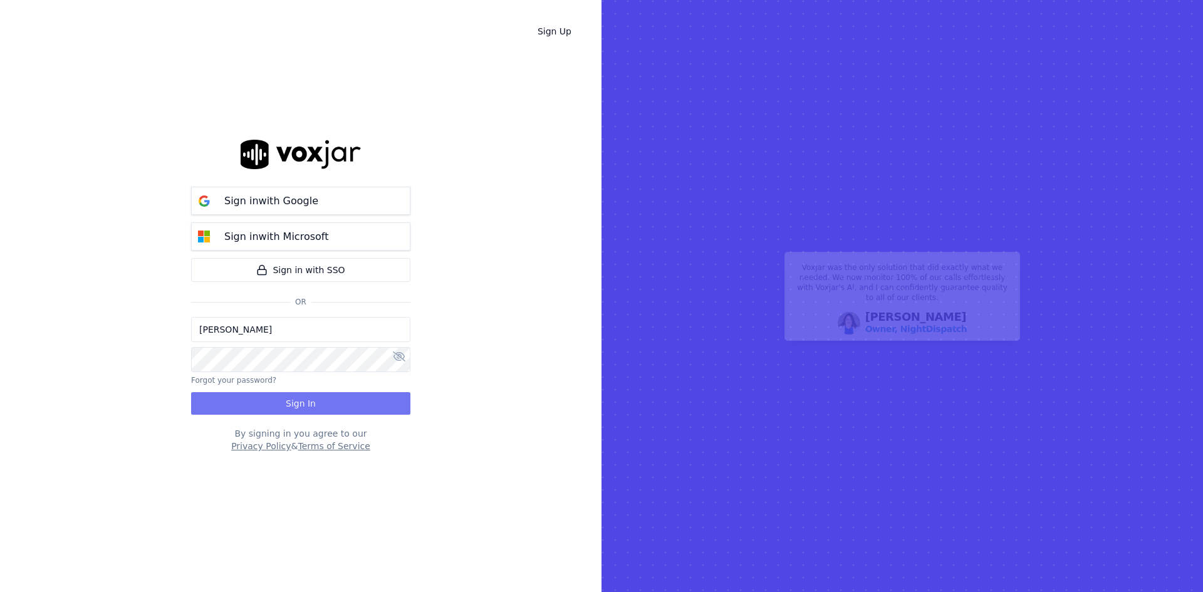 This screenshot has width=1203, height=592. What do you see at coordinates (849, 323) in the screenshot?
I see `img: Avatar` at bounding box center [849, 323].